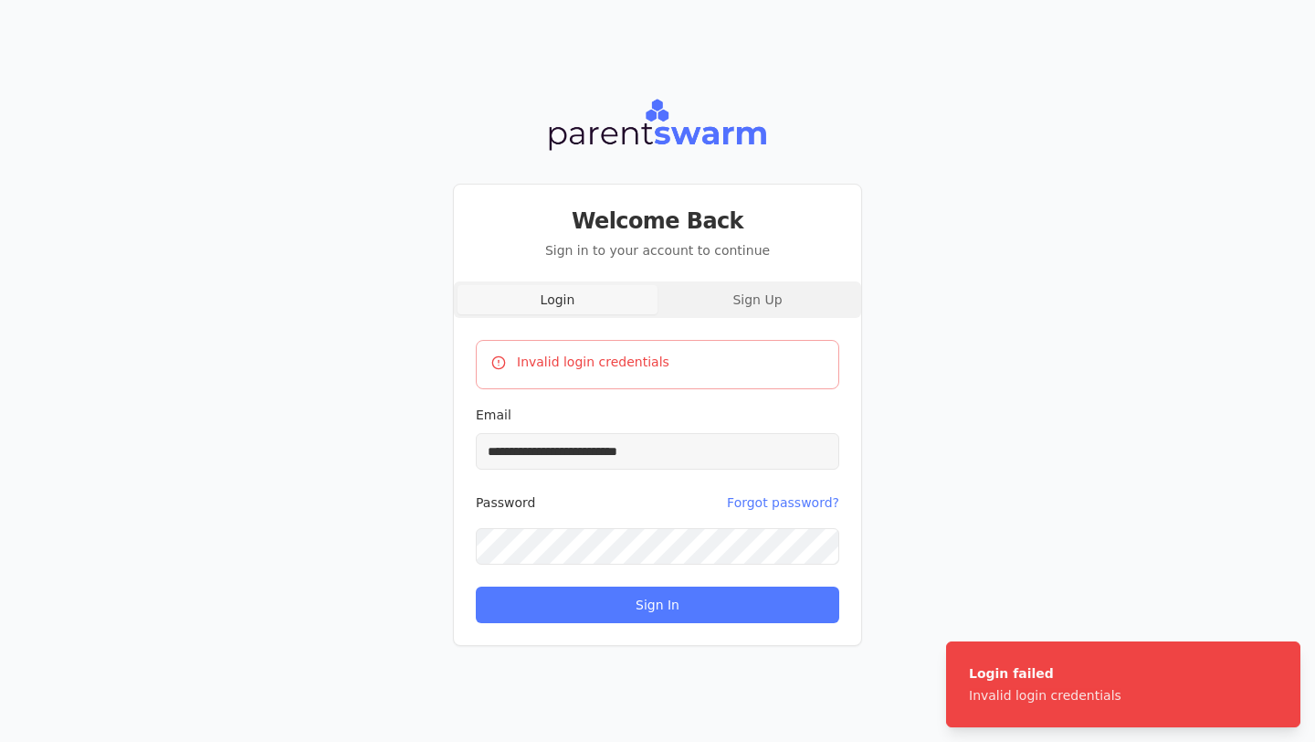 The width and height of the screenshot is (1315, 742). Describe the element at coordinates (505, 502) in the screenshot. I see `label: Password` at that location.